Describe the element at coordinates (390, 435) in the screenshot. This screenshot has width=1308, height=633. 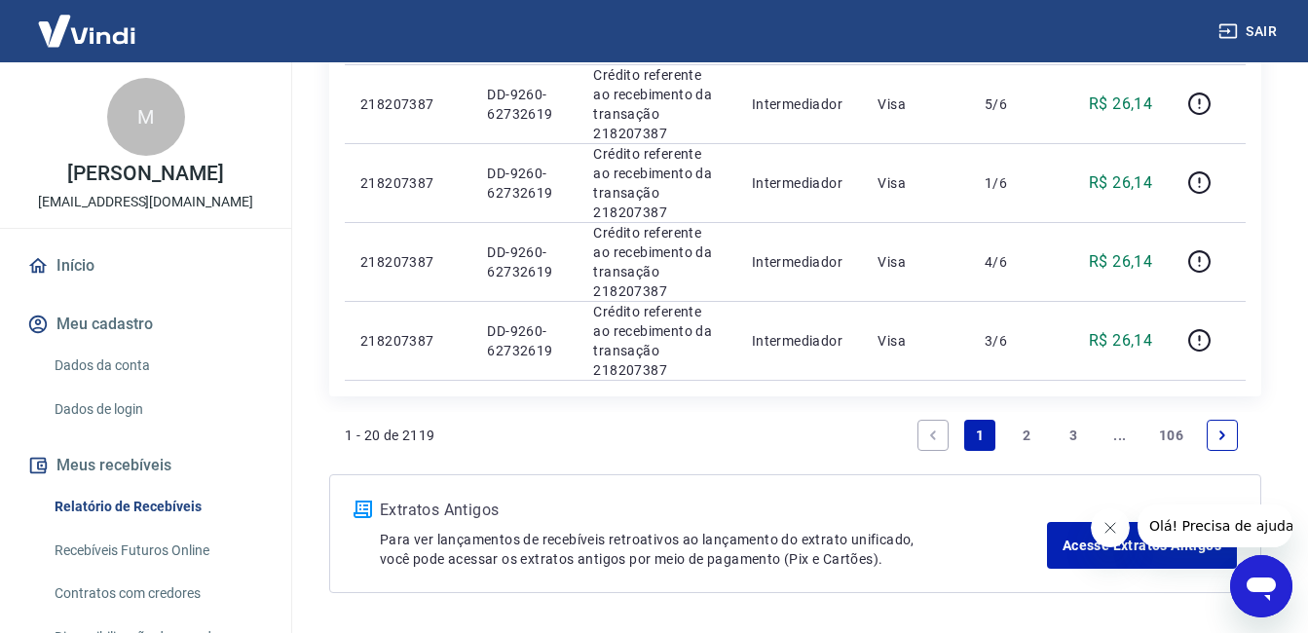
I see `p: 1 - 20 de 2119` at that location.